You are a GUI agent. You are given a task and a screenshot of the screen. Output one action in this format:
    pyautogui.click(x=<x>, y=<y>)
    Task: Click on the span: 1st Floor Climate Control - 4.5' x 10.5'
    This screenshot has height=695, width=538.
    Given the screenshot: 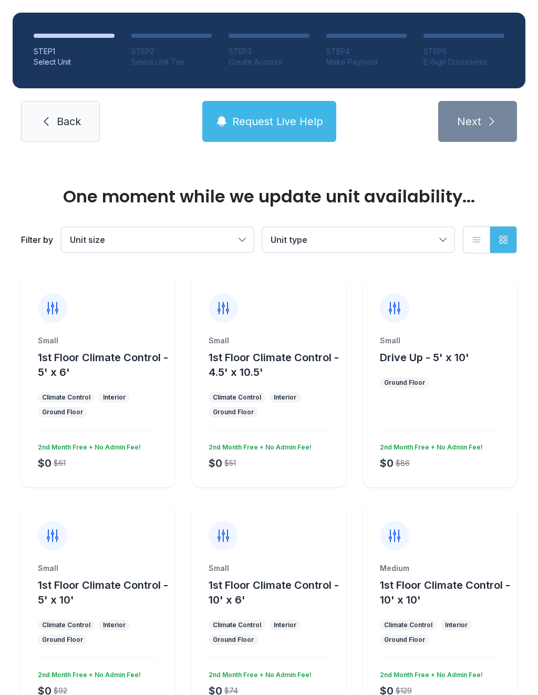 What is the action you would take?
    pyautogui.click(x=274, y=365)
    